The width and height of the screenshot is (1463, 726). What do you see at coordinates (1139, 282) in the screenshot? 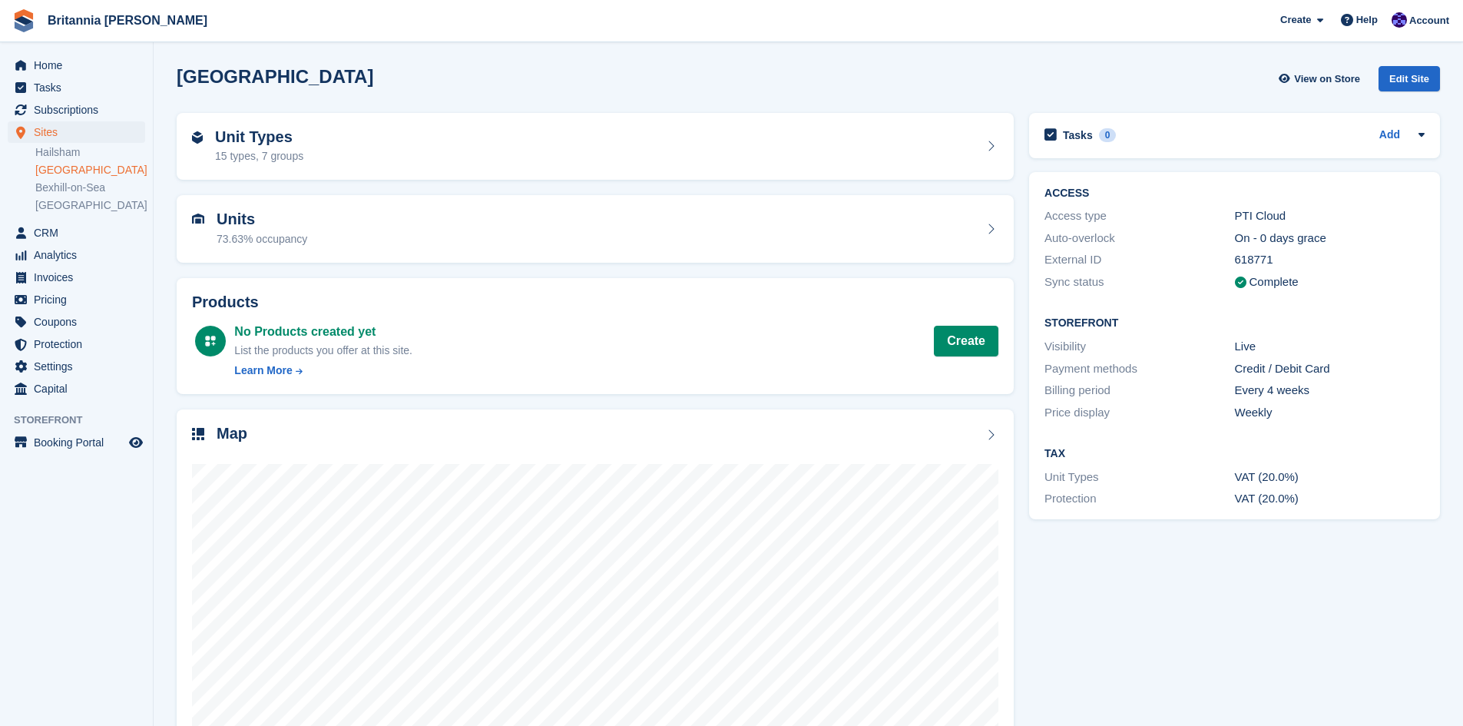
I see `div: Sync status` at bounding box center [1139, 282].